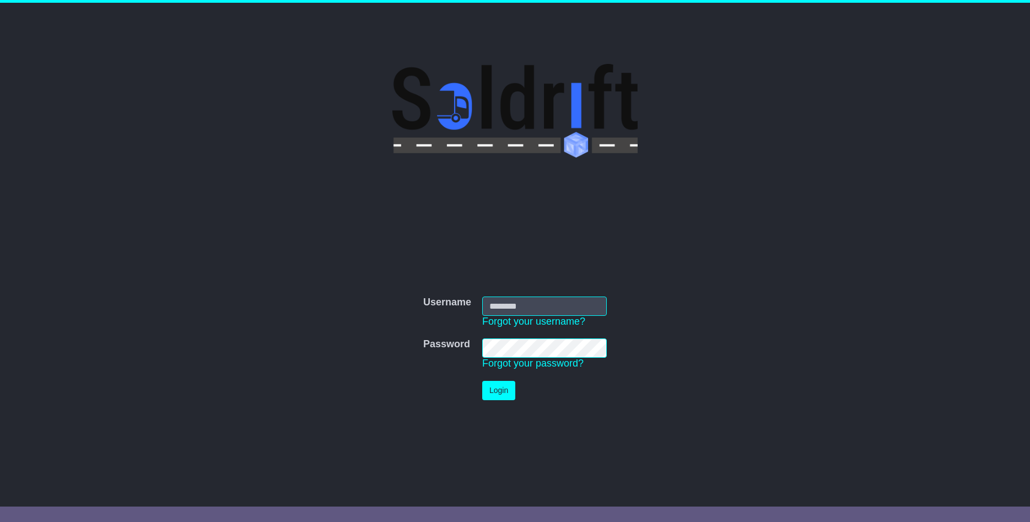 The height and width of the screenshot is (522, 1030). What do you see at coordinates (447, 303) in the screenshot?
I see `label: Username` at bounding box center [447, 303].